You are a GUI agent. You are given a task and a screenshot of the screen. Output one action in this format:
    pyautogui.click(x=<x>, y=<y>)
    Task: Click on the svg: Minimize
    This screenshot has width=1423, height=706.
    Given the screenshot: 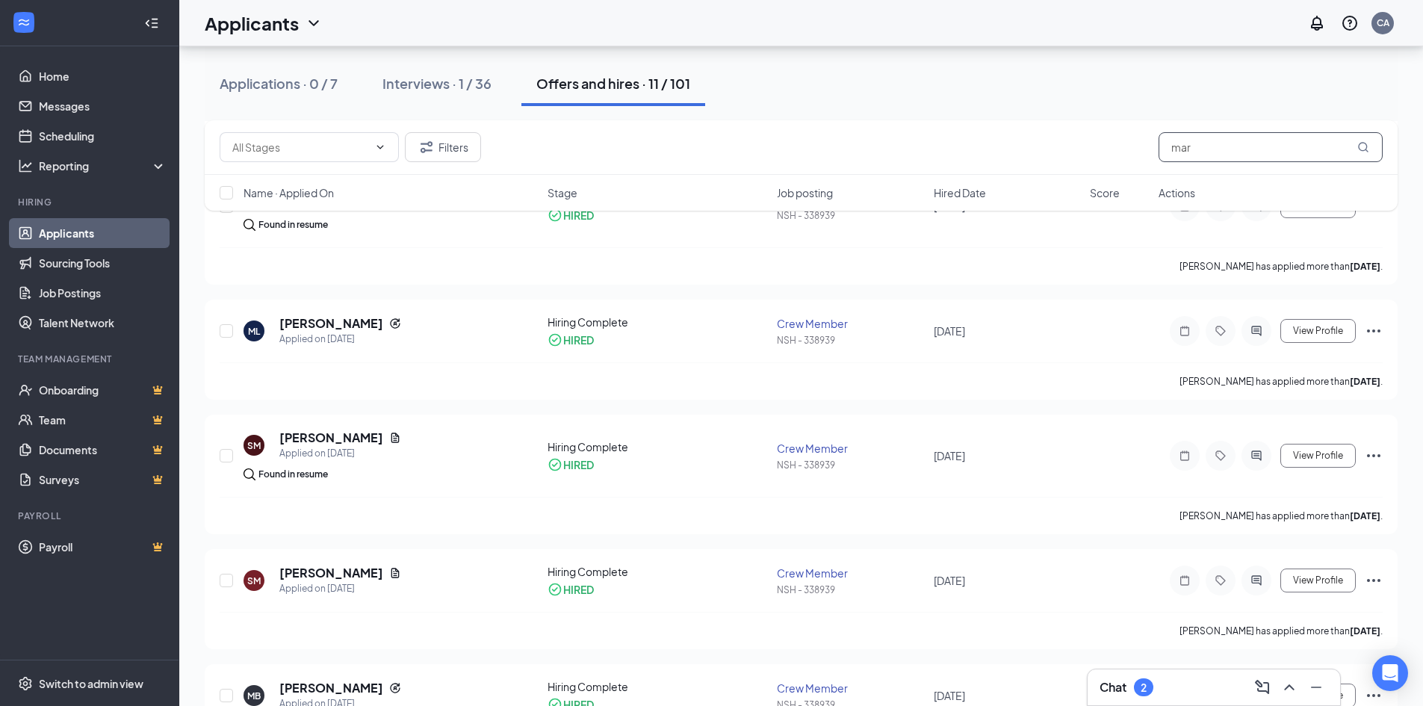 What is the action you would take?
    pyautogui.click(x=1316, y=687)
    